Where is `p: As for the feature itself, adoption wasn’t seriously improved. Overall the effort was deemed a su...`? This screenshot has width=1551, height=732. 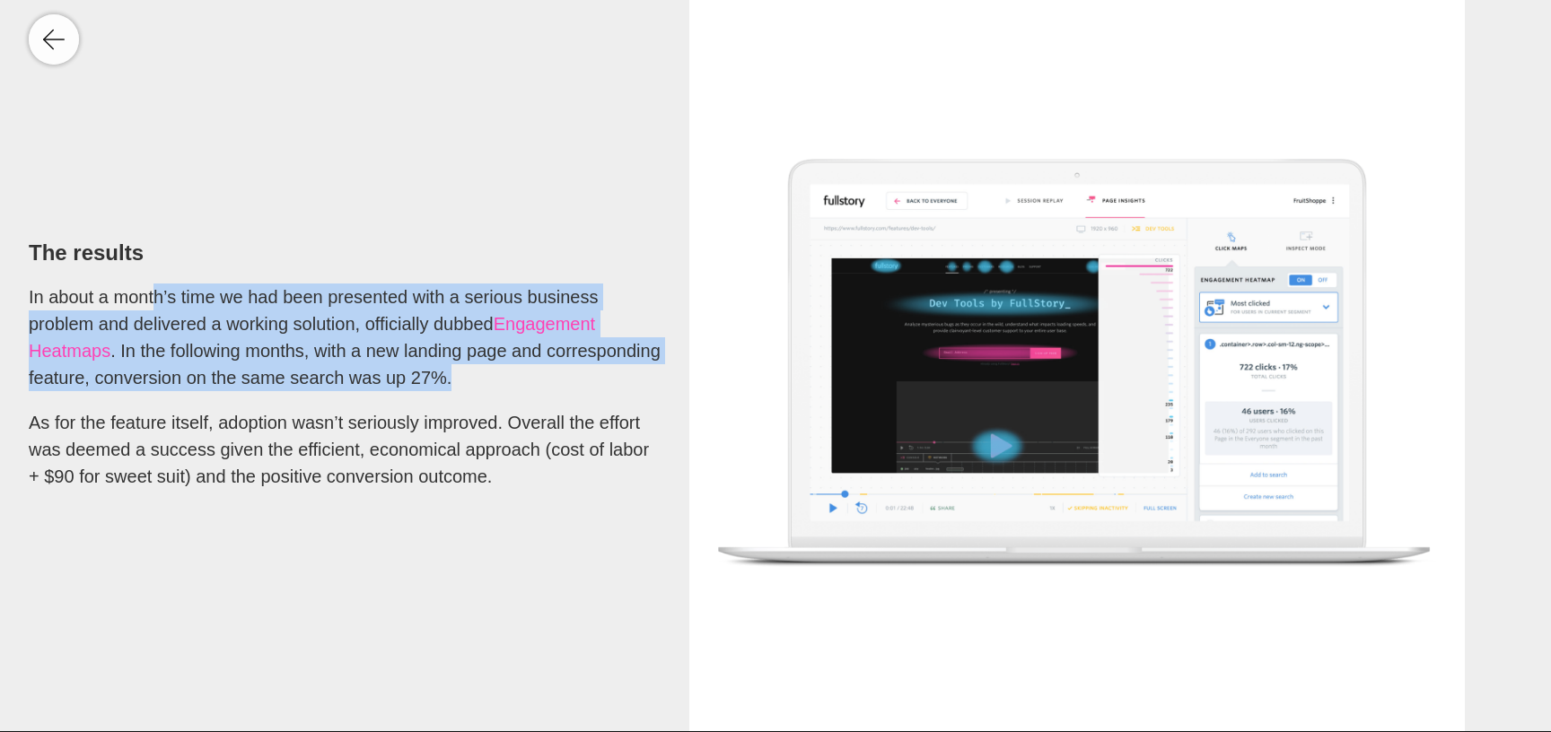
p: As for the feature itself, adoption wasn’t seriously improved. Overall the effort was deemed a su... is located at coordinates (345, 450).